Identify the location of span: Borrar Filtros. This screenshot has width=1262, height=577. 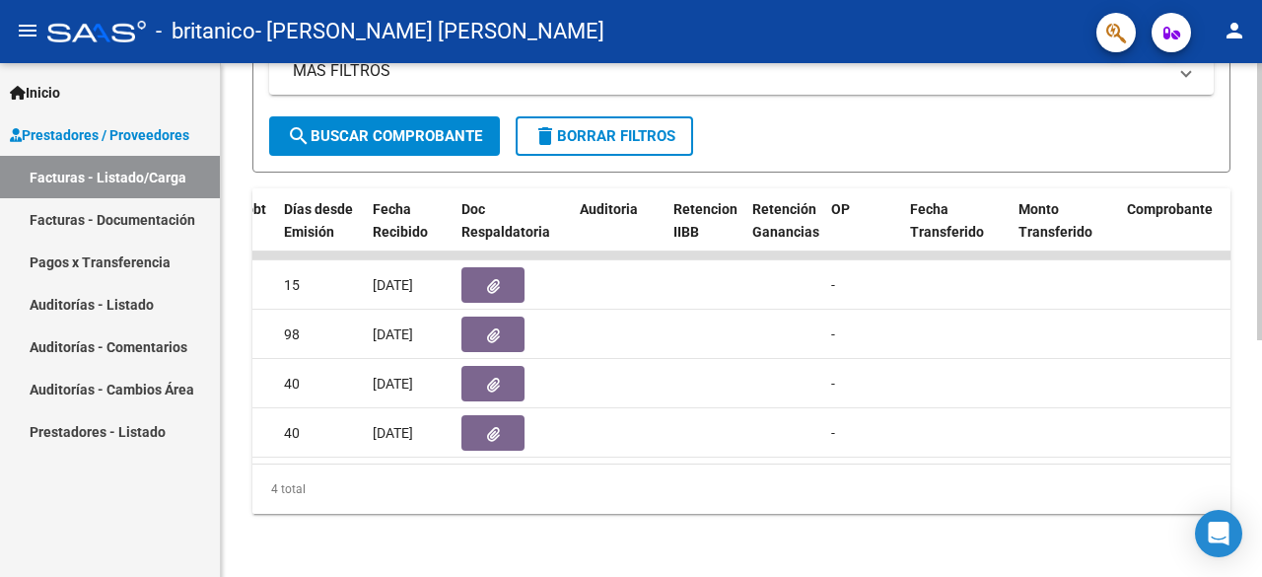
(605, 136).